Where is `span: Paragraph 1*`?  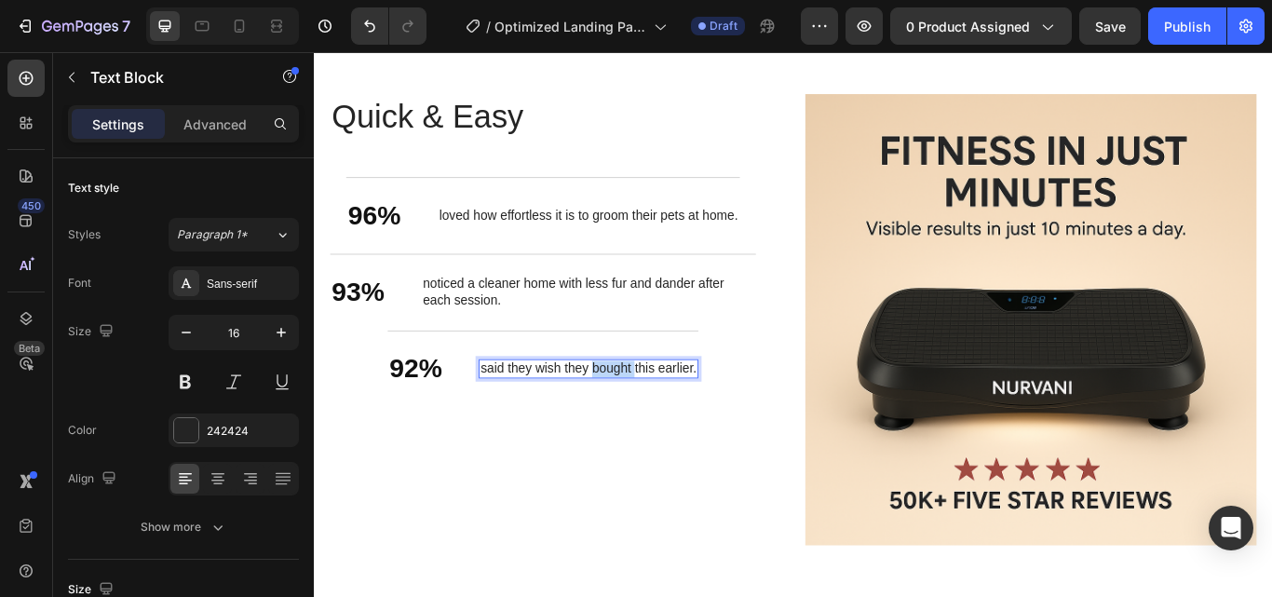 span: Paragraph 1* is located at coordinates (212, 235).